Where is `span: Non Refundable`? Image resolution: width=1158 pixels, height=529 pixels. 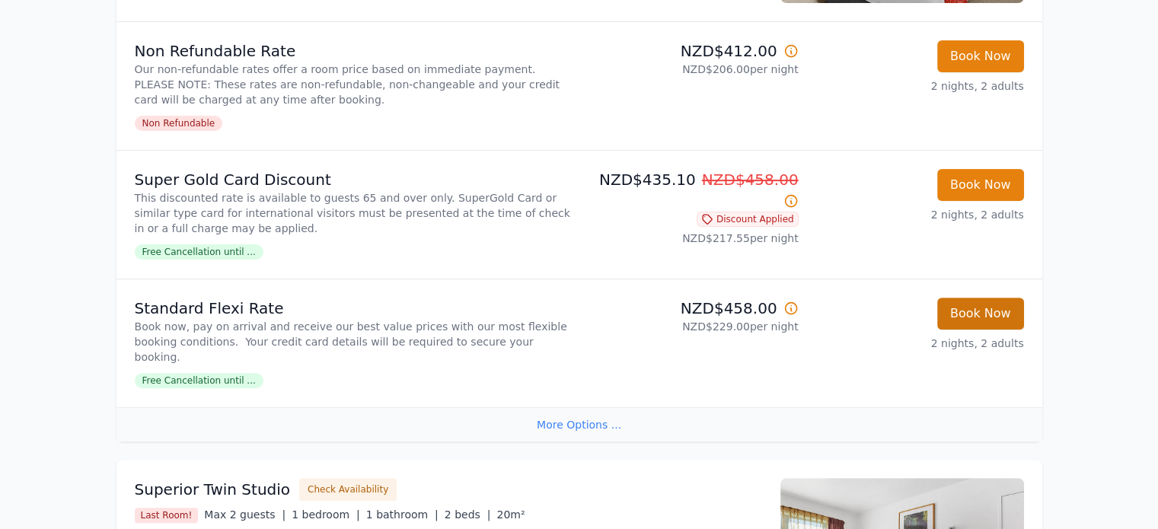 span: Non Refundable is located at coordinates (179, 123).